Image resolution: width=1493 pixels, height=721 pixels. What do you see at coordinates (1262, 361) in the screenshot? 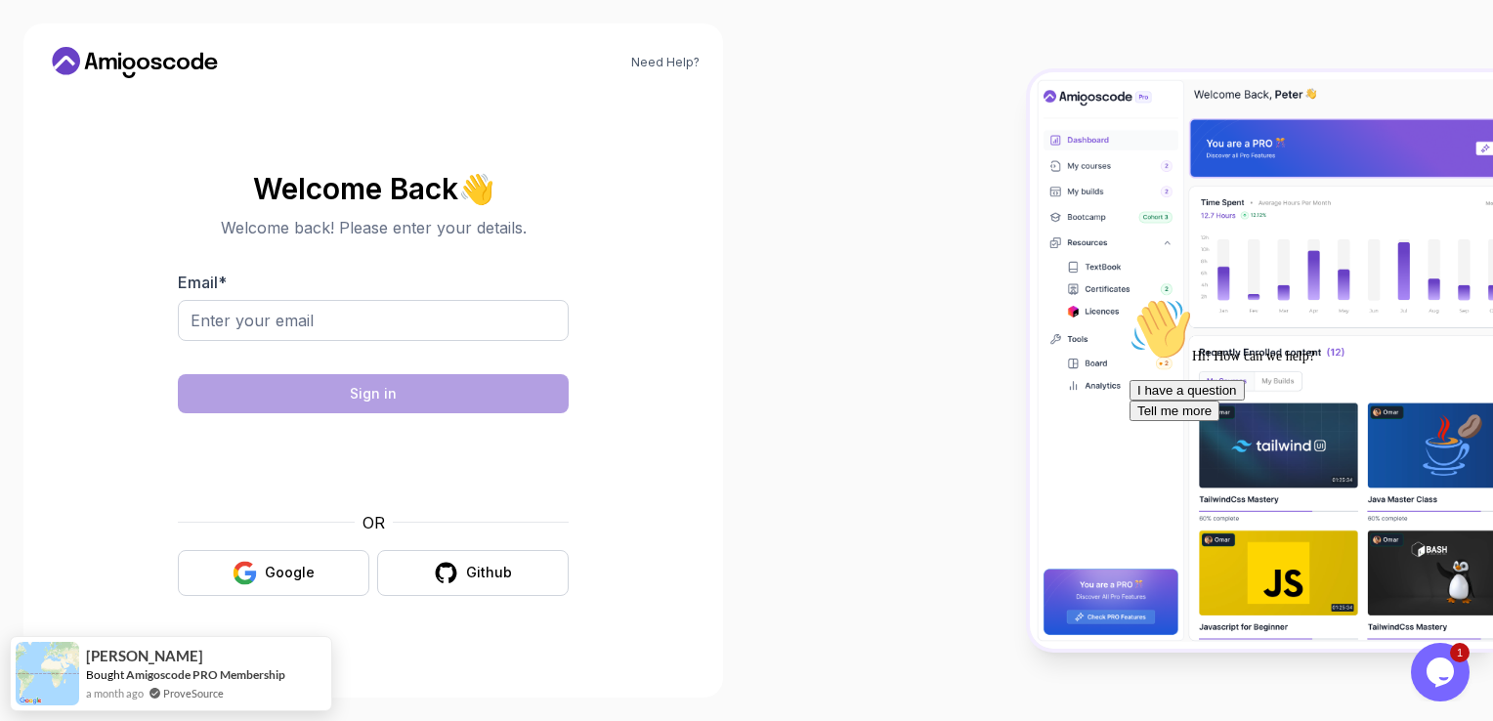
I see `img: Amigoscode Dashboard` at bounding box center [1262, 361].